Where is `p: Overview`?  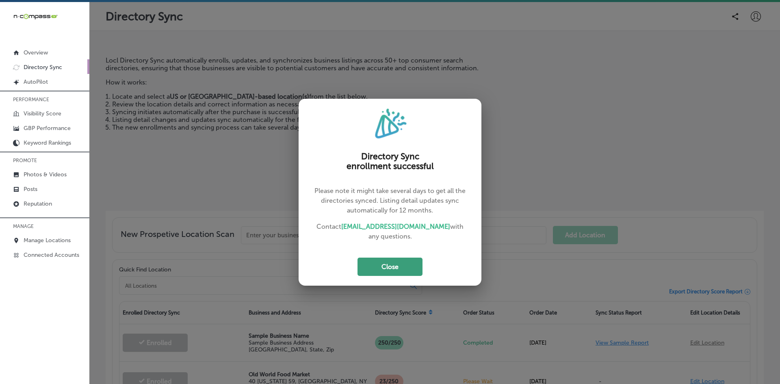 p: Overview is located at coordinates (36, 52).